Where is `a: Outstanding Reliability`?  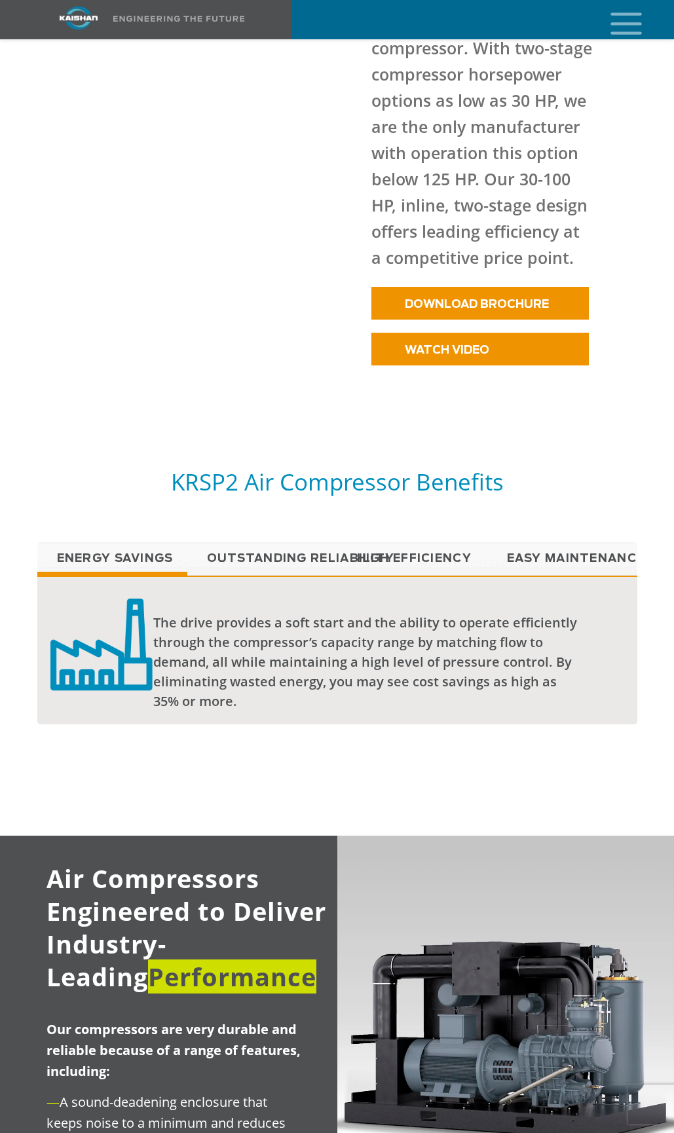
a: Outstanding Reliability is located at coordinates (262, 559).